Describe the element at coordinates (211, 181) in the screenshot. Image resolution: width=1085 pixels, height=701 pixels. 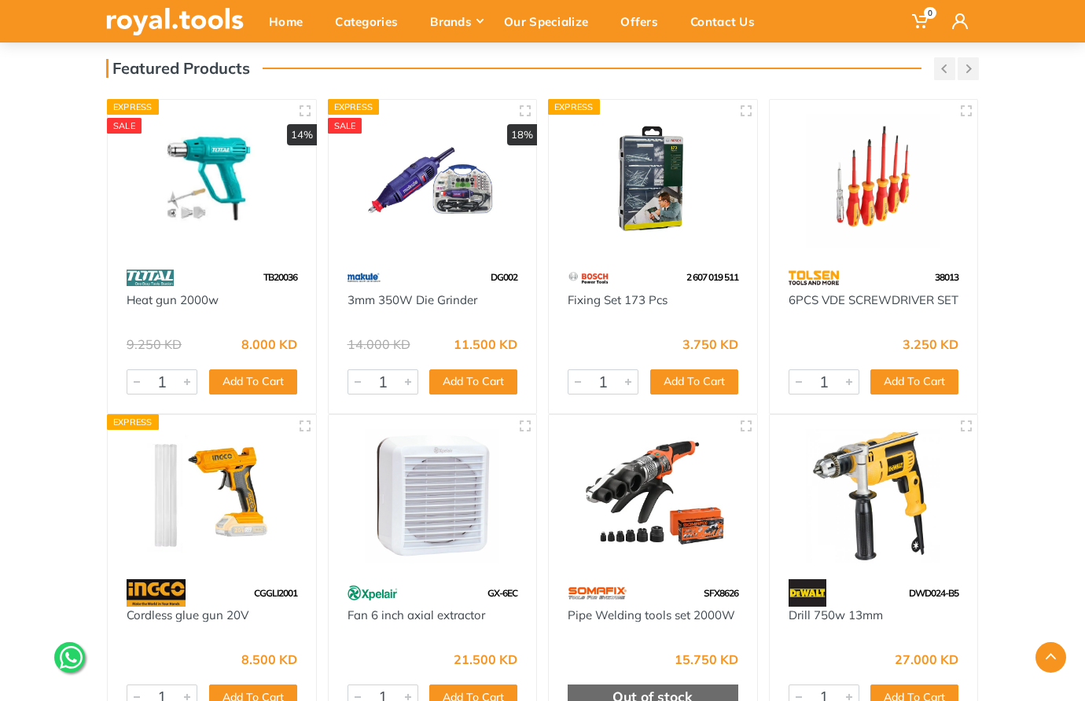
I see `img: Royal Tools - Heat gun 2000w` at that location.